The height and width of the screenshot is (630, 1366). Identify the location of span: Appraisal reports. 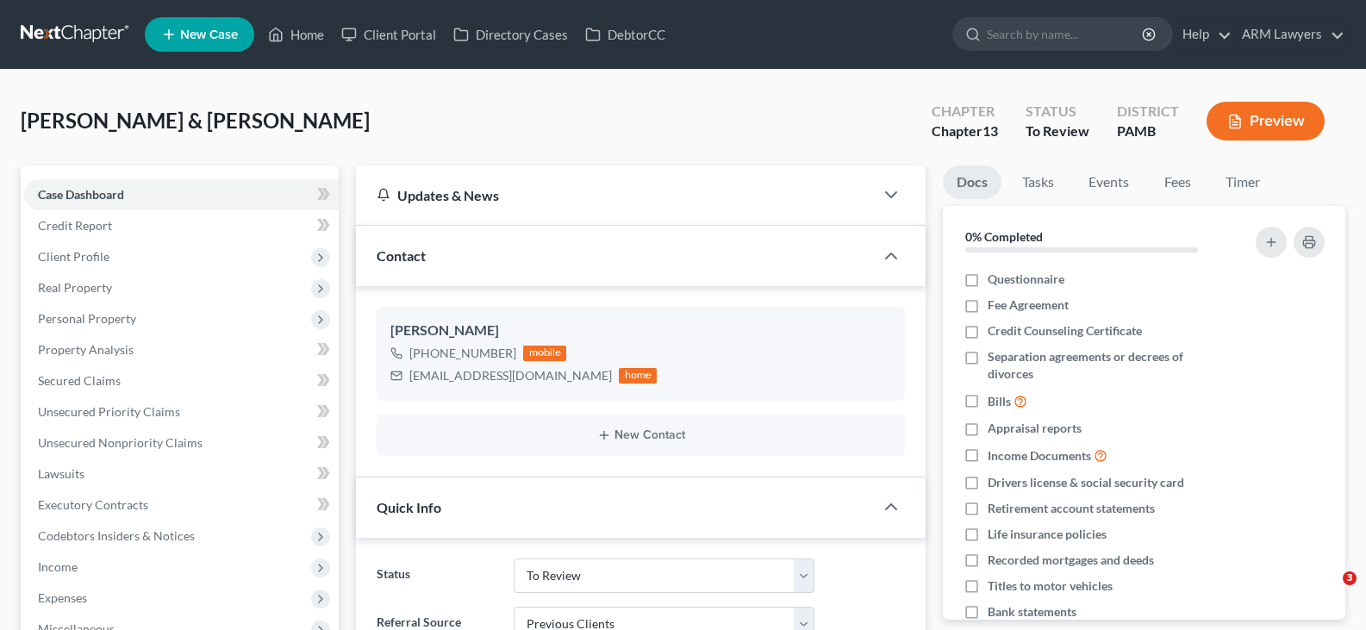
(1035, 428).